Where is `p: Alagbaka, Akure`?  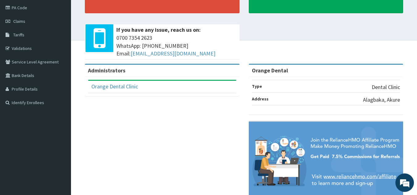
p: Alagbaka, Akure is located at coordinates (381, 100).